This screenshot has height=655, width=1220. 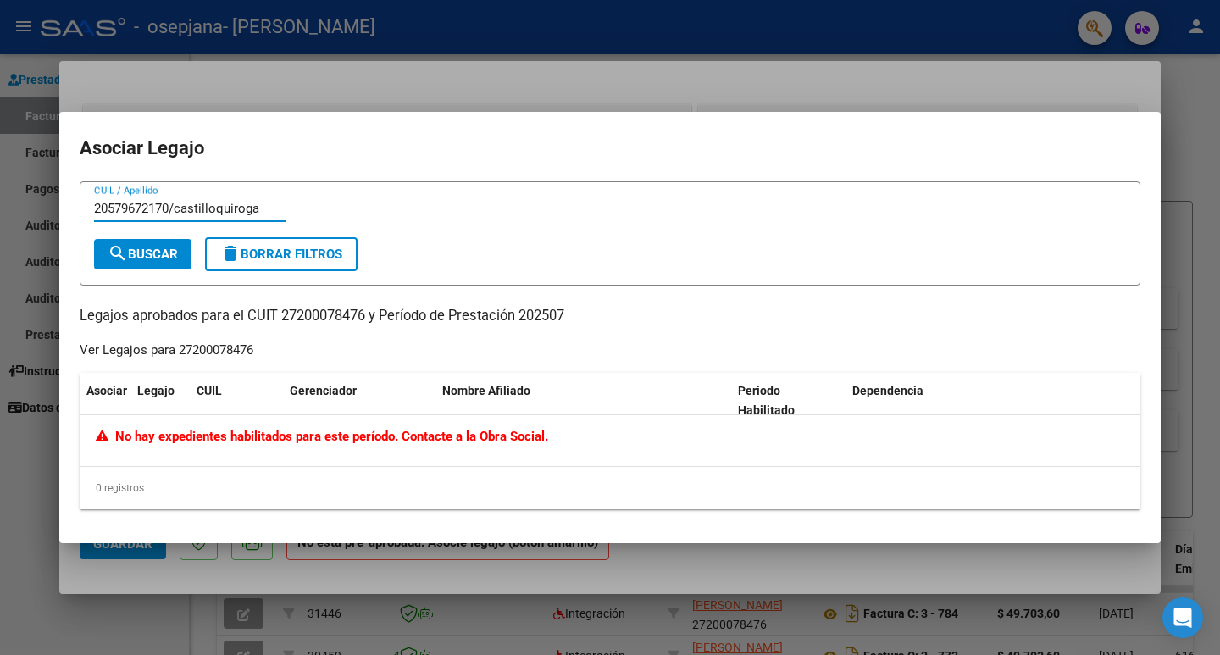 I want to click on button: Borrar Filtros, so click(x=281, y=254).